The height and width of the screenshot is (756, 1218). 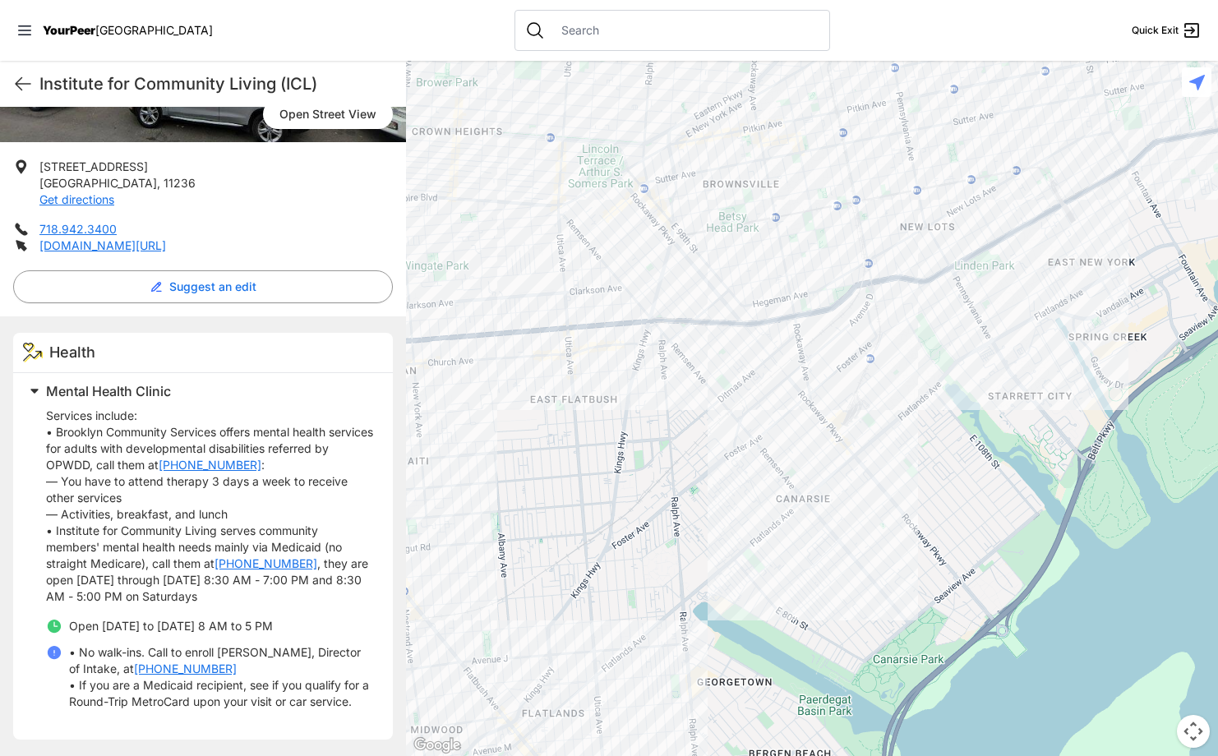 I want to click on a: Open this area in Google Maps (opens a new window), so click(x=437, y=745).